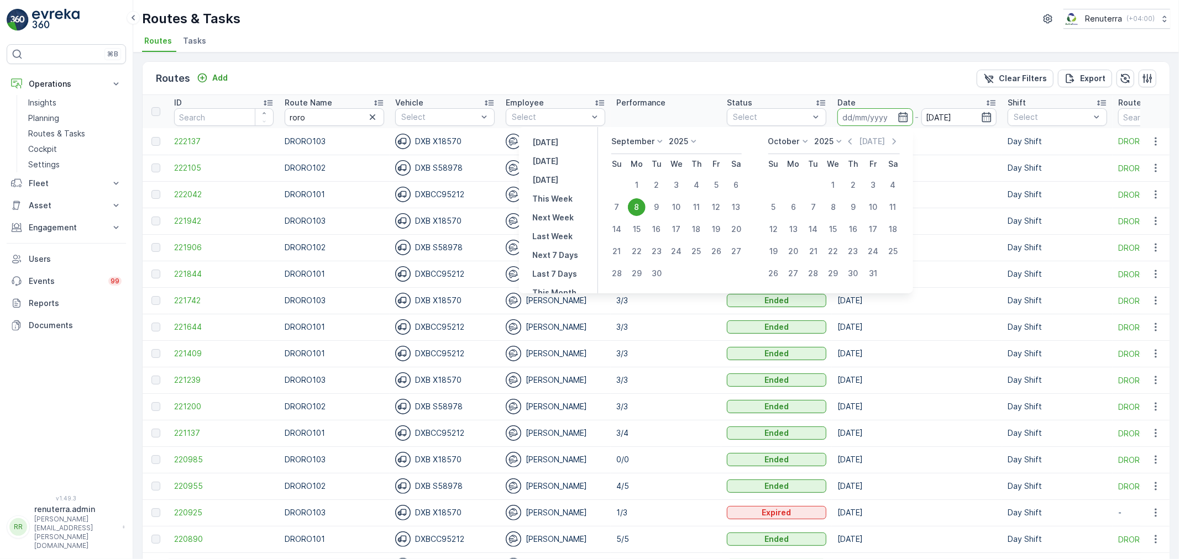 The image size is (1179, 559). What do you see at coordinates (617, 274) in the screenshot?
I see `div: 28` at bounding box center [617, 274].